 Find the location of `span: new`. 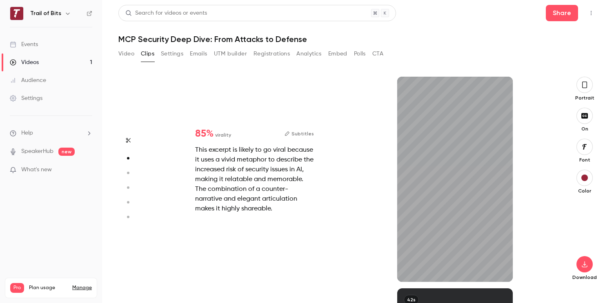

span: new is located at coordinates (67, 152).